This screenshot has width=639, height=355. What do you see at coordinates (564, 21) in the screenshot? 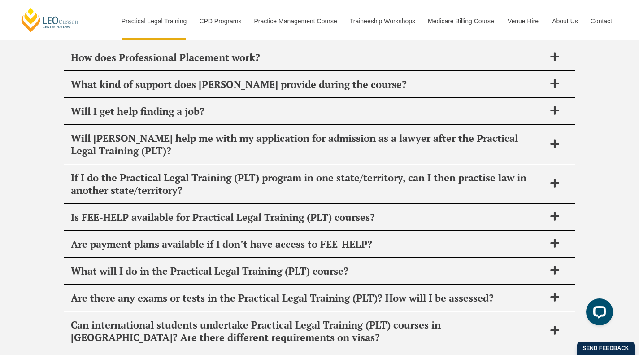
I see `a: About Us` at bounding box center [564, 21].